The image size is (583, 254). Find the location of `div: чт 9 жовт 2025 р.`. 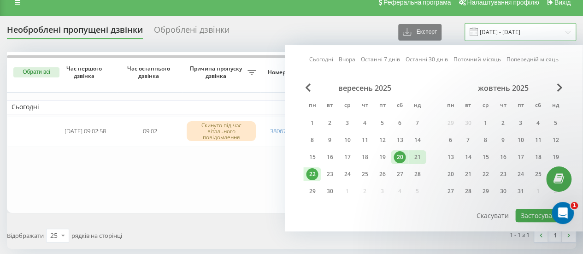

div: чт 9 жовт 2025 р. is located at coordinates (503, 140).